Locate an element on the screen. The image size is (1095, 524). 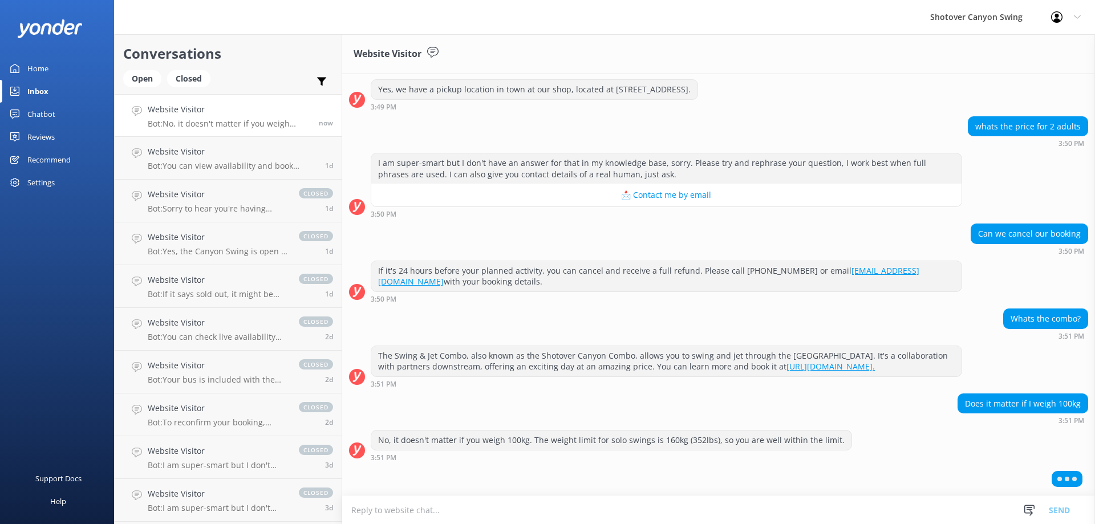
div: Recommend is located at coordinates (49, 160).